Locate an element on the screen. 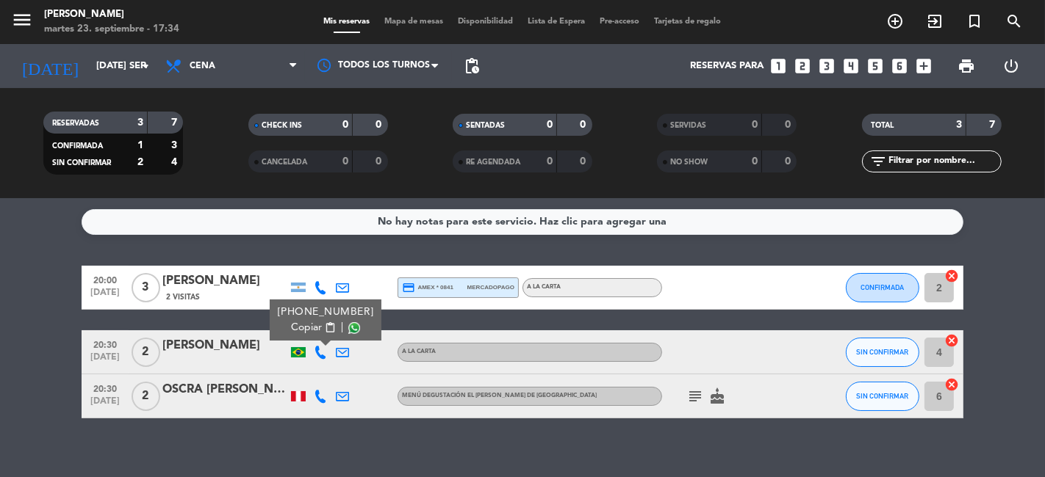 The image size is (1045, 477). span: Pre-acceso is located at coordinates (620, 21).